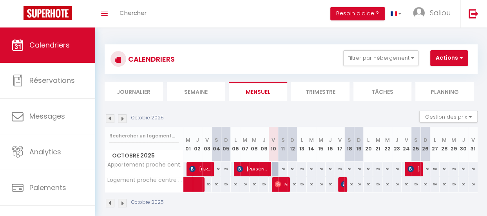 The height and width of the screenshot is (216, 487). Describe the element at coordinates (473, 144) in the screenshot. I see `th: 31` at that location.